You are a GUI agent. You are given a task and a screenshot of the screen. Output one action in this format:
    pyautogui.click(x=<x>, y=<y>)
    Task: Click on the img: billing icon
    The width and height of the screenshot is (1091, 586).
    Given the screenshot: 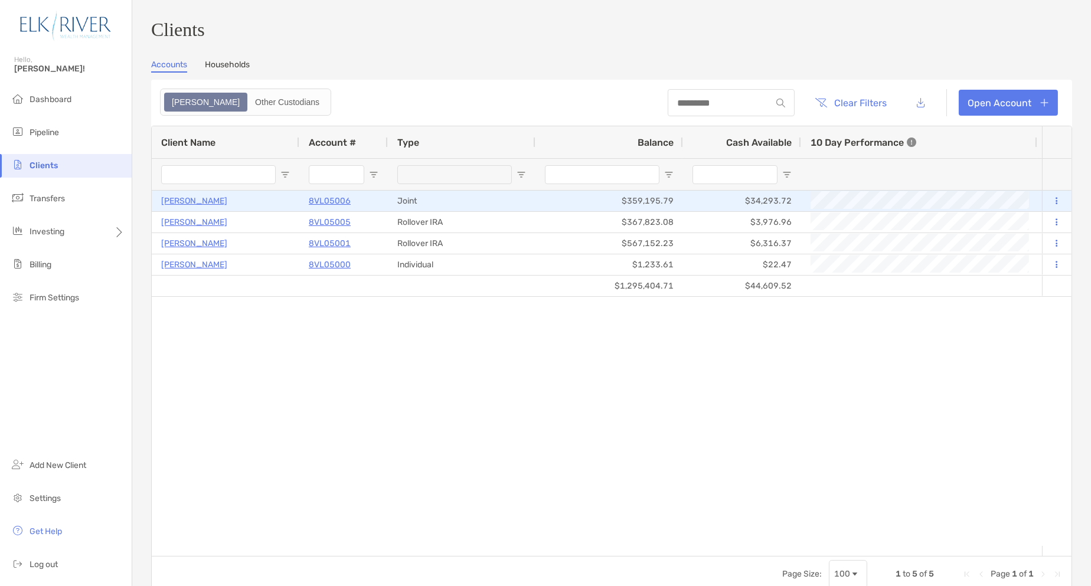 What is the action you would take?
    pyautogui.click(x=18, y=264)
    